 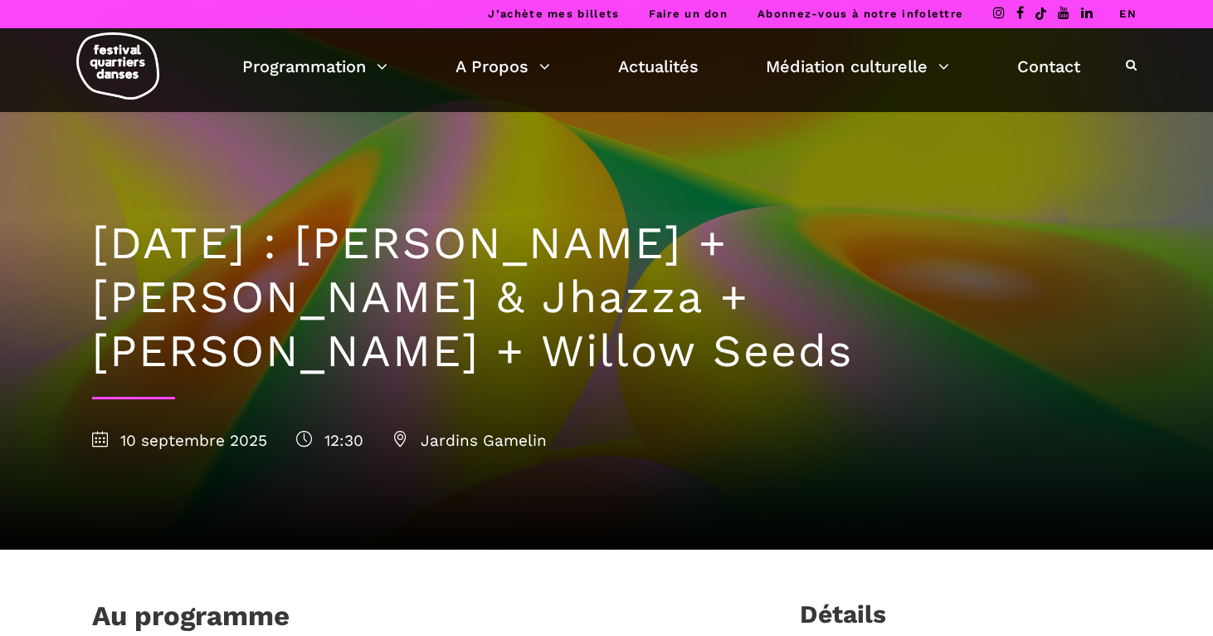 What do you see at coordinates (1128, 13) in the screenshot?
I see `a: EN` at bounding box center [1128, 13].